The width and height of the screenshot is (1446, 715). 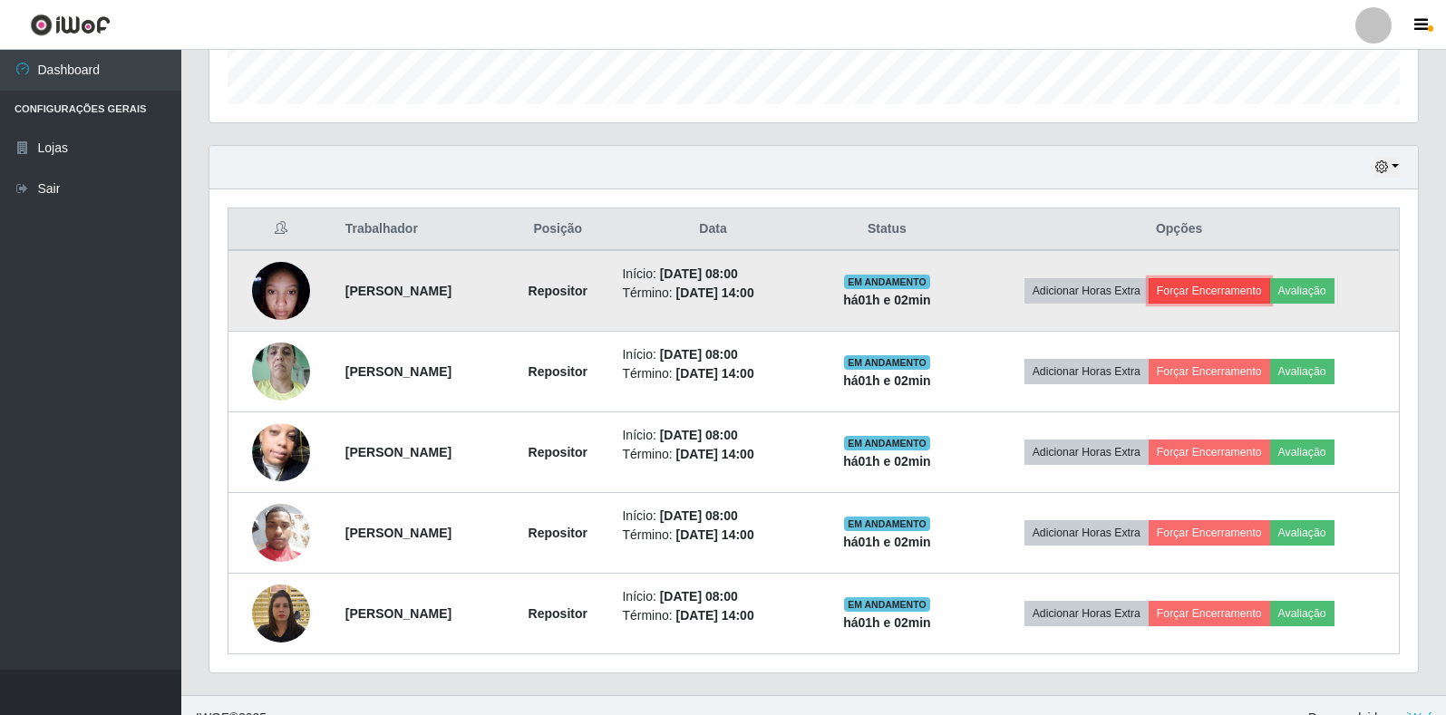 I want to click on th: Posição, so click(x=557, y=229).